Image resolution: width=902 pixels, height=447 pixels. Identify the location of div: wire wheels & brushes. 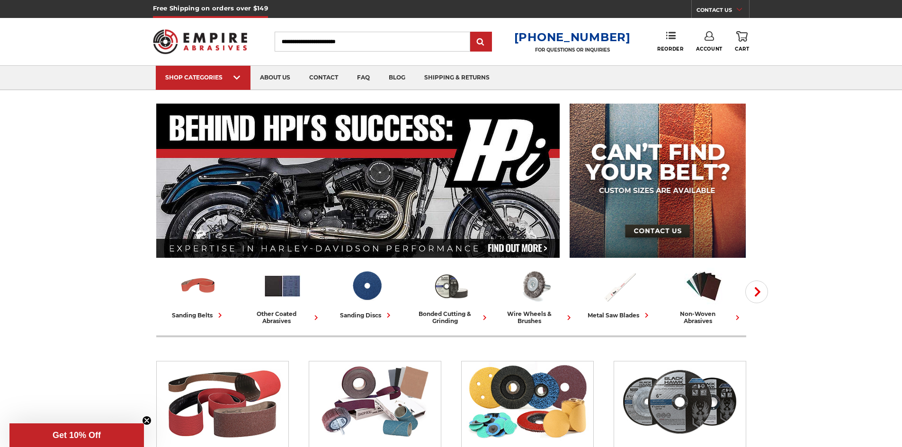
(535, 318).